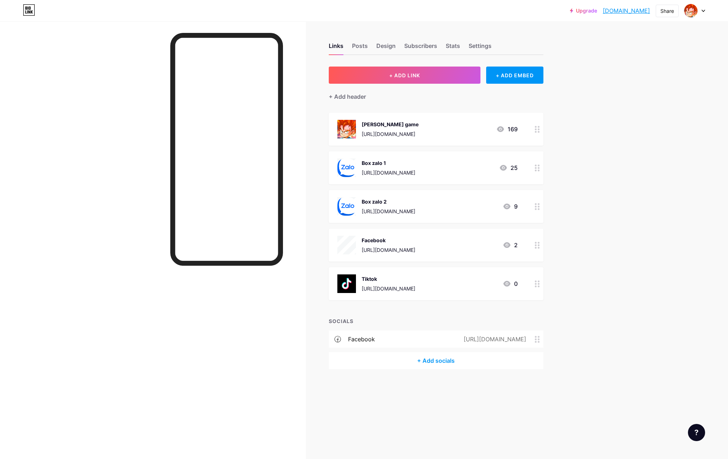  I want to click on div: + ADD EMBED, so click(515, 75).